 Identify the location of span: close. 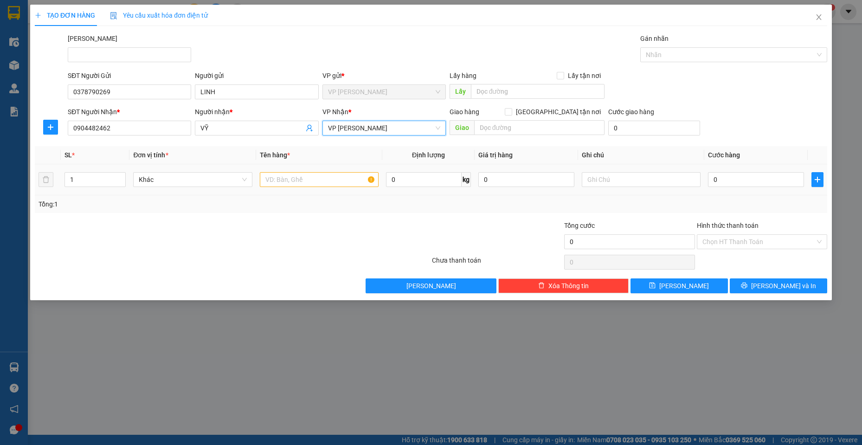
(819, 17).